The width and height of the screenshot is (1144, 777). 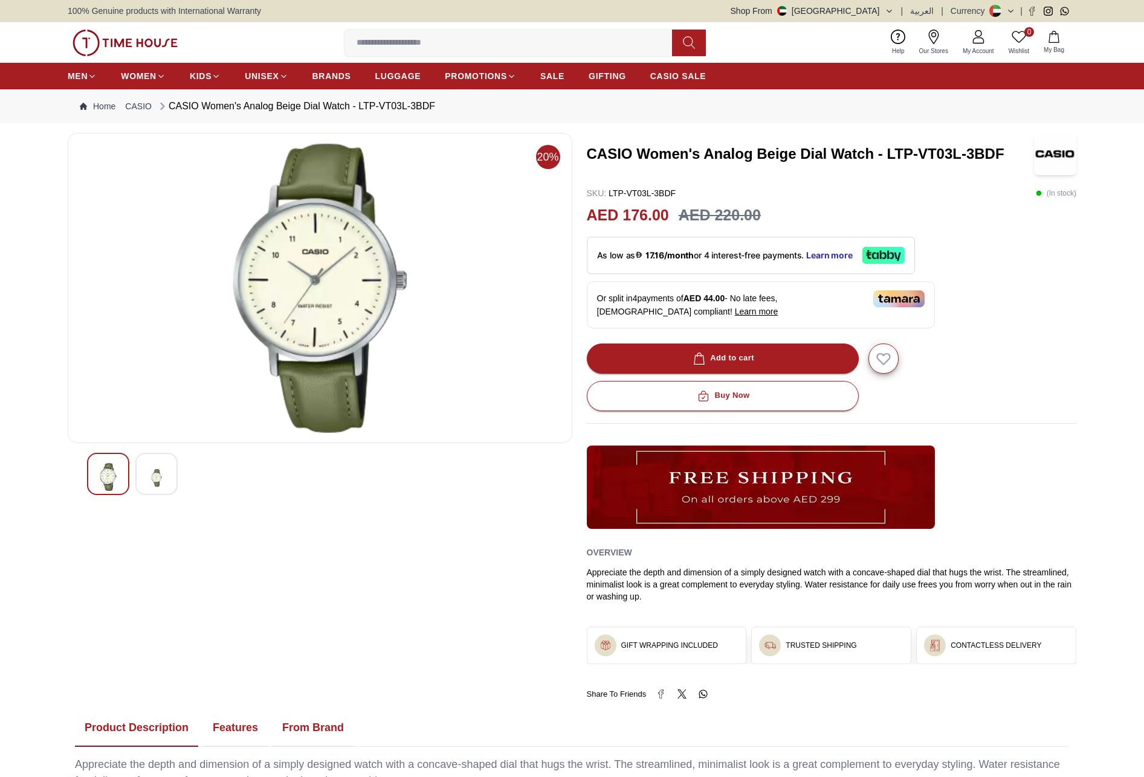 I want to click on button: Features, so click(x=235, y=729).